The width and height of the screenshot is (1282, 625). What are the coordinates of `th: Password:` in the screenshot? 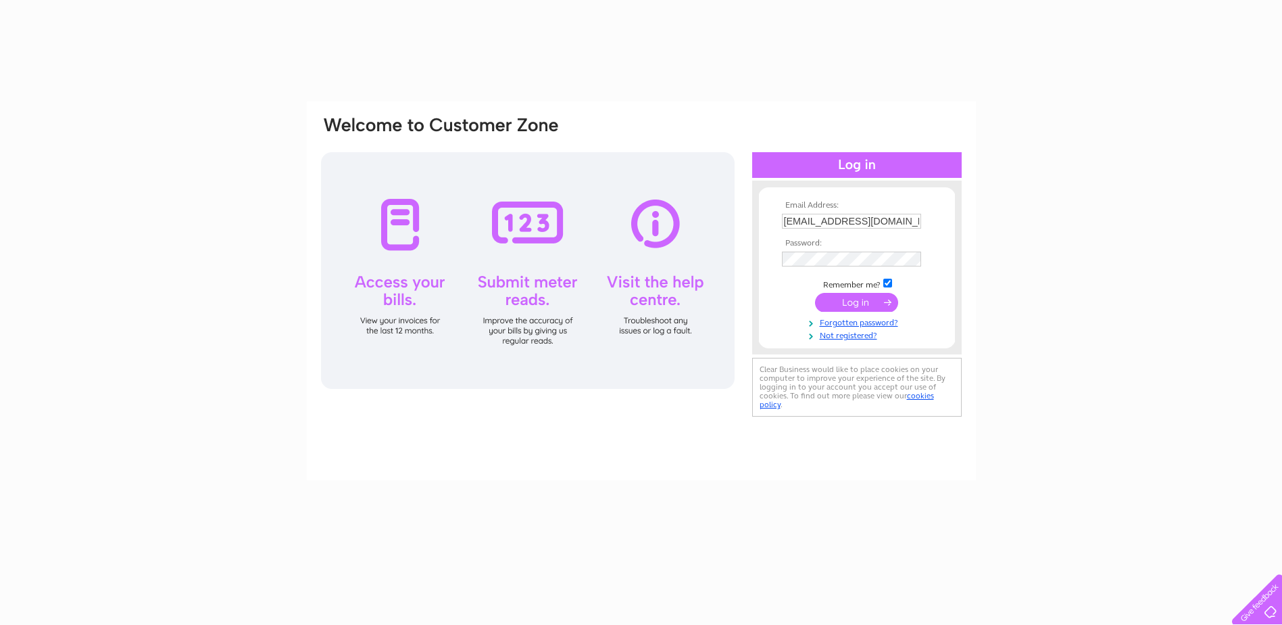 It's located at (857, 243).